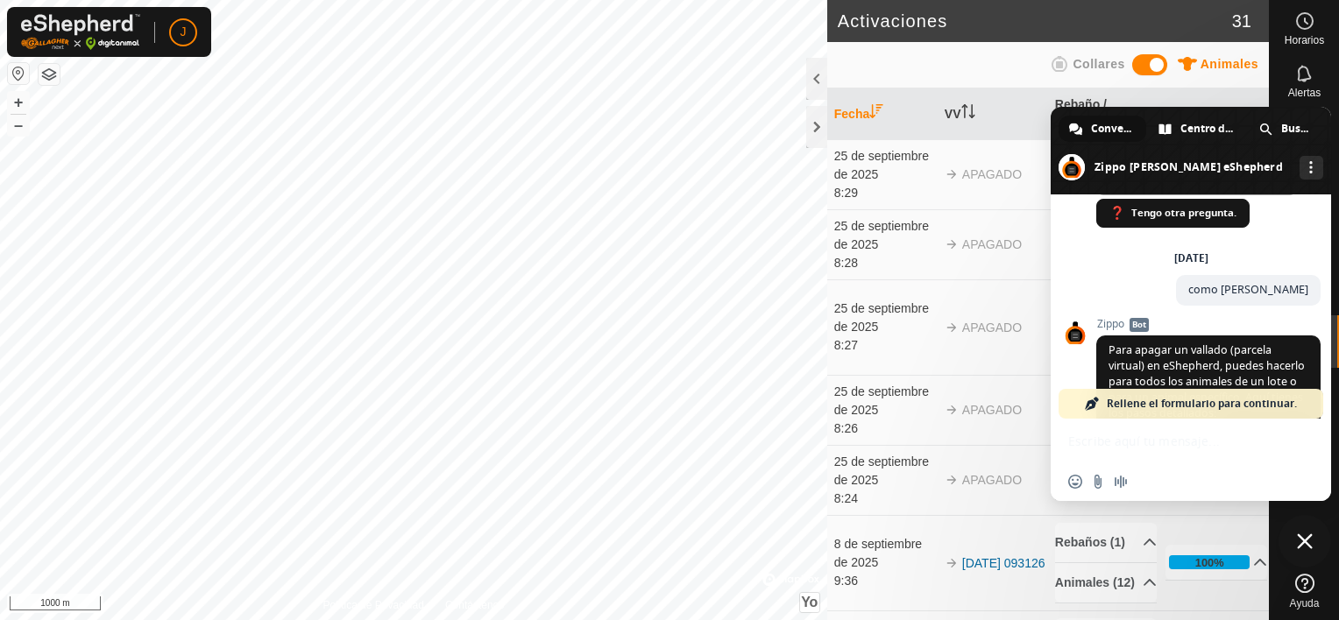  Describe the element at coordinates (852, 114) in the screenshot. I see `font: Fecha` at that location.